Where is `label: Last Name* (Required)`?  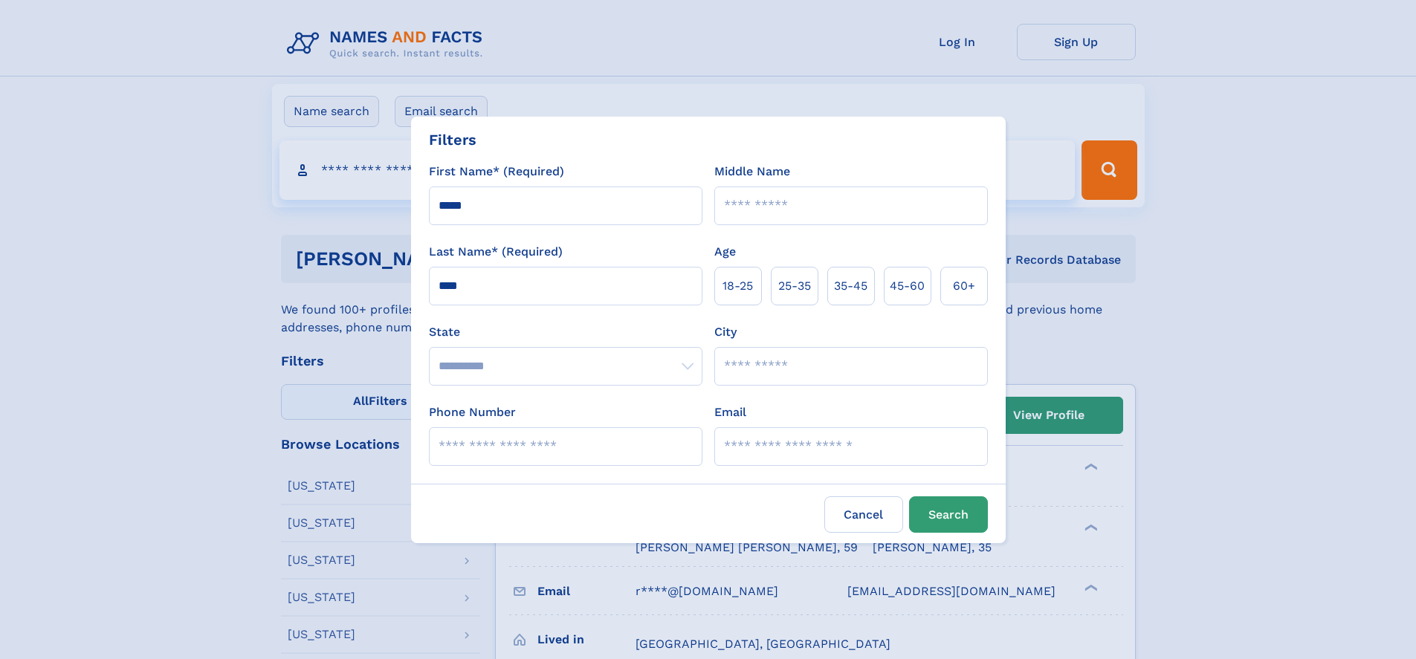
label: Last Name* (Required) is located at coordinates (496, 252).